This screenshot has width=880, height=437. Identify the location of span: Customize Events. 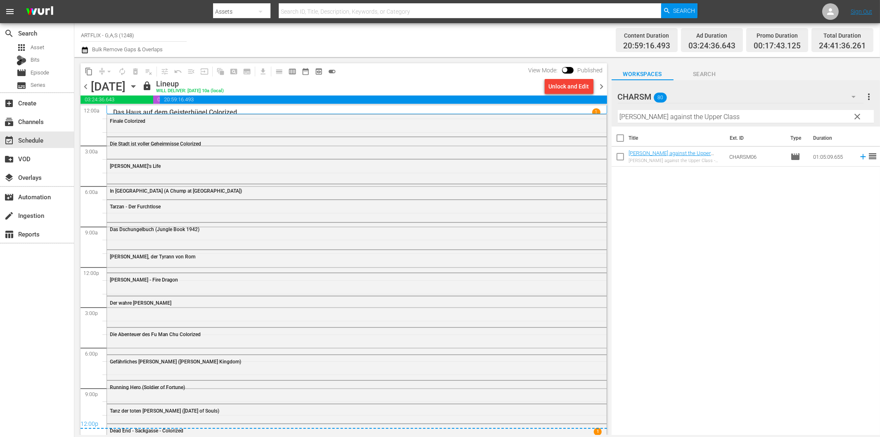
(163, 71).